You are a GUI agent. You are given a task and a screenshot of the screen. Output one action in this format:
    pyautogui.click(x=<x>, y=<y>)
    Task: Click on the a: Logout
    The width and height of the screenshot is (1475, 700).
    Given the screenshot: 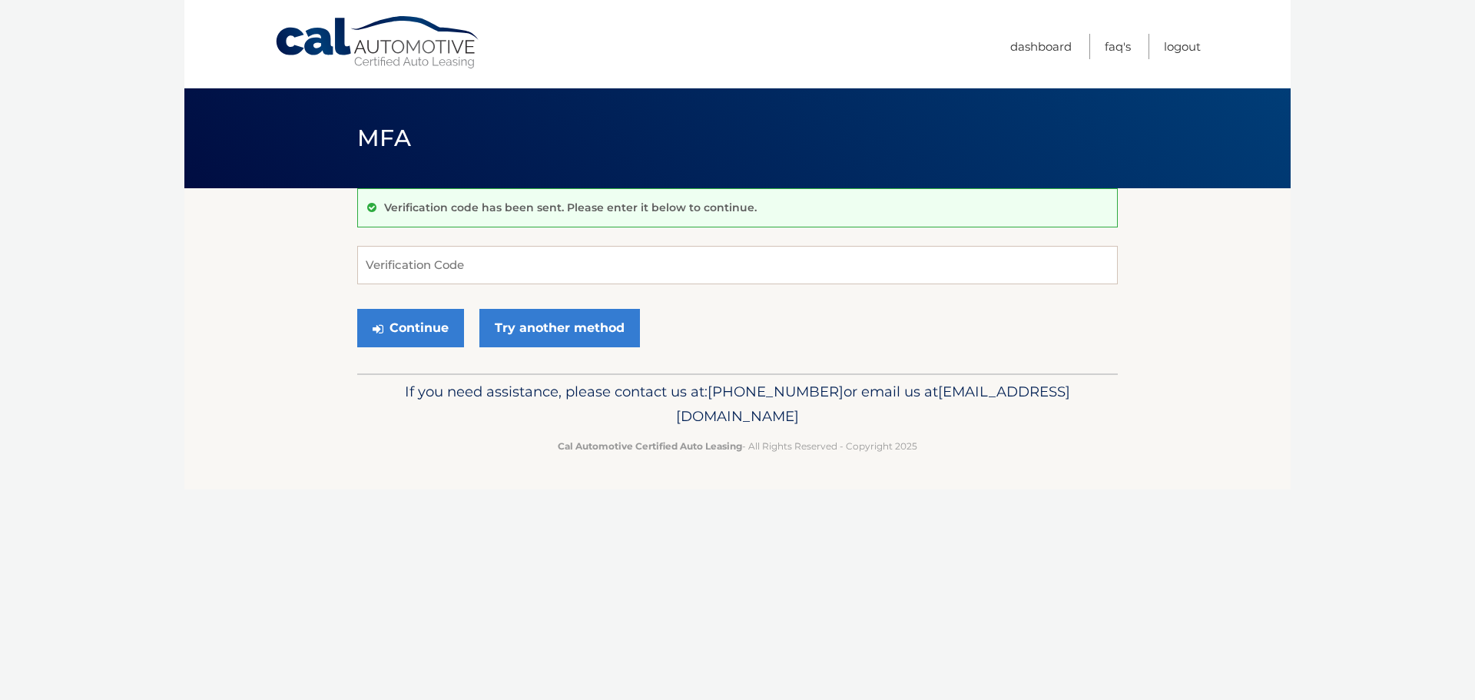 What is the action you would take?
    pyautogui.click(x=1182, y=46)
    